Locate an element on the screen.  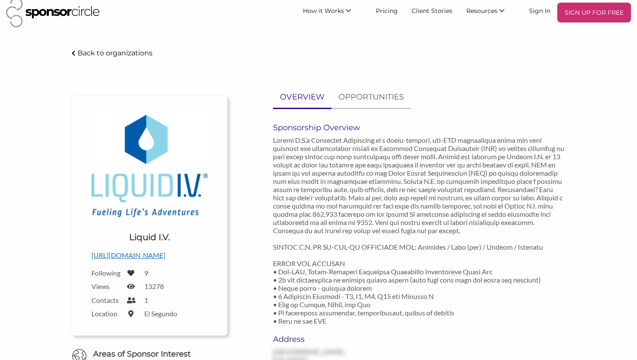
p: Loremi D.S.’a Consectet Adipiscing el s doeiu-tempori, utl-ETD magnaaliqua enima min veni quisnos... is located at coordinates (419, 230).